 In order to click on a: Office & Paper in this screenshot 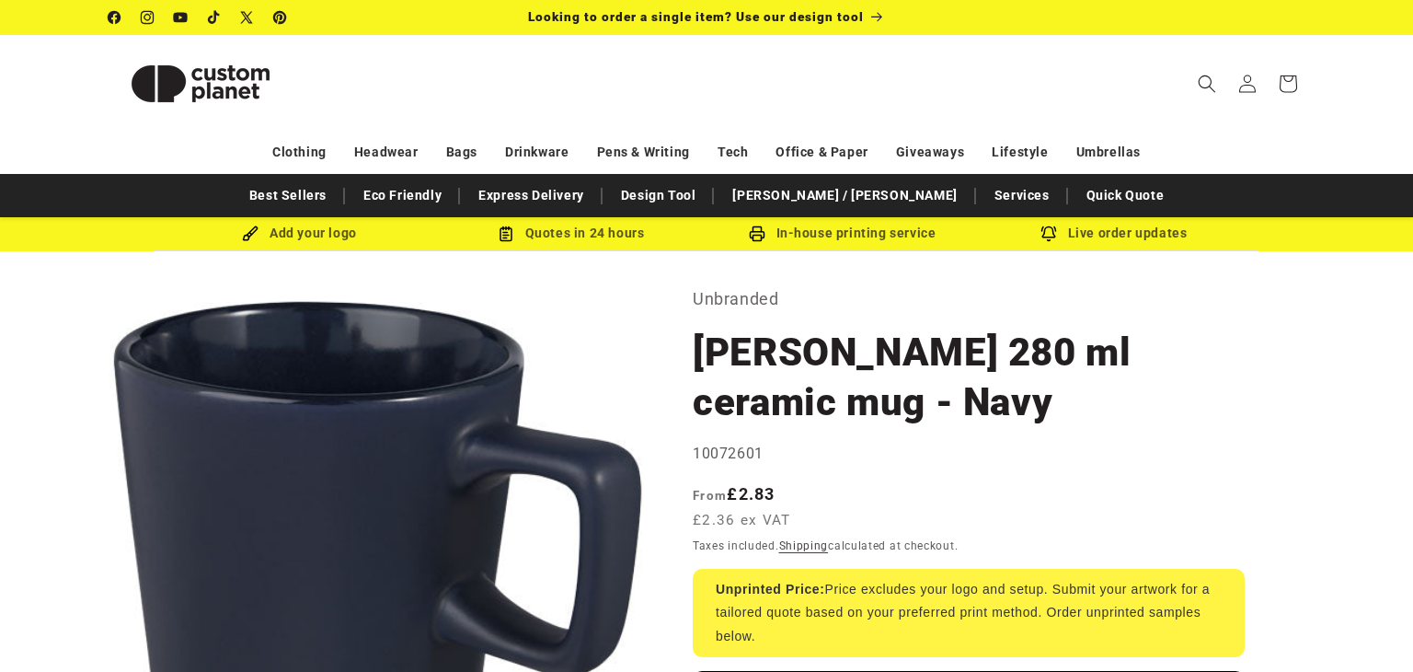, I will do `click(822, 152)`.